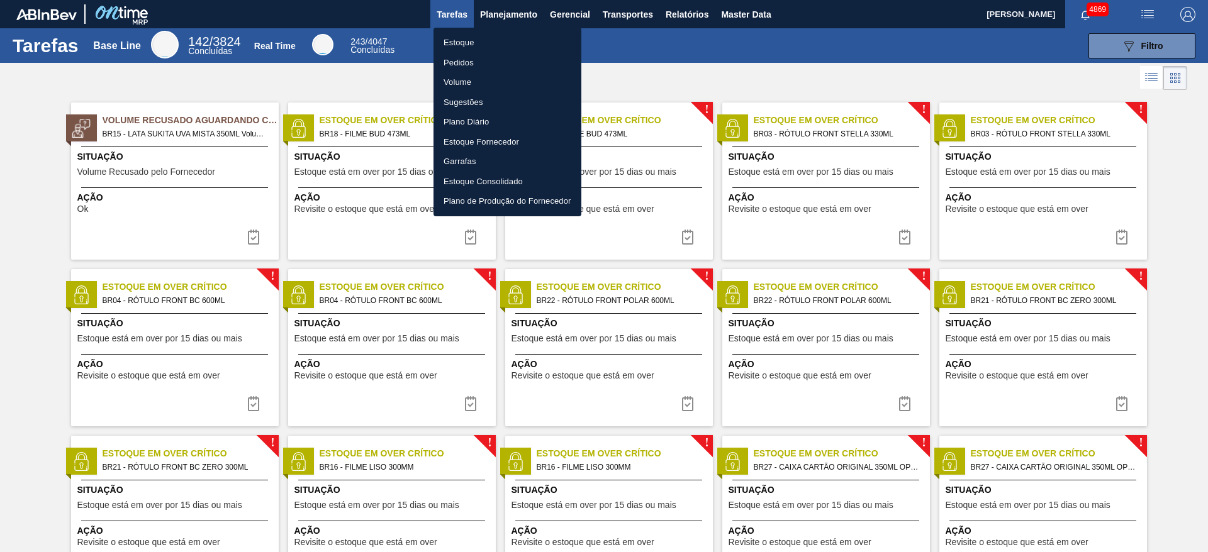 Image resolution: width=1208 pixels, height=552 pixels. Describe the element at coordinates (507, 182) in the screenshot. I see `a: Estoque Consolidado` at that location.